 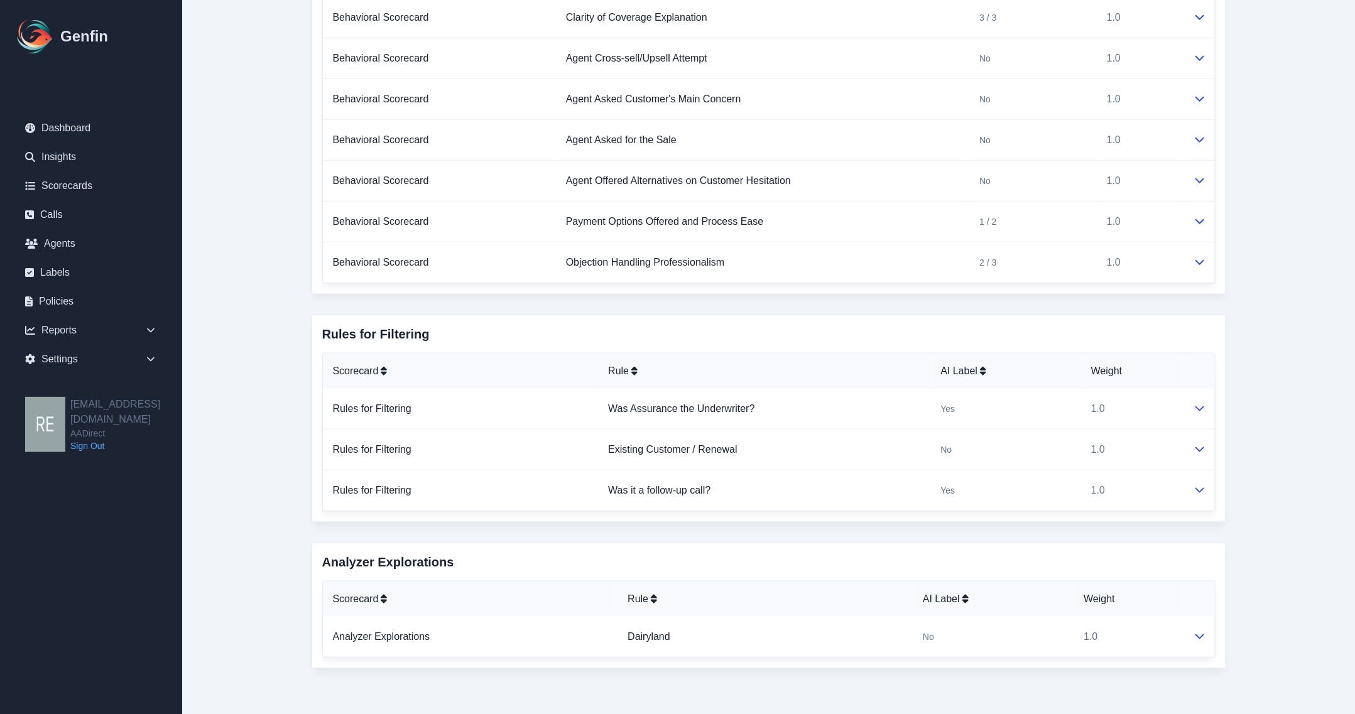 What do you see at coordinates (35, 36) in the screenshot?
I see `img: Logo` at bounding box center [35, 36].